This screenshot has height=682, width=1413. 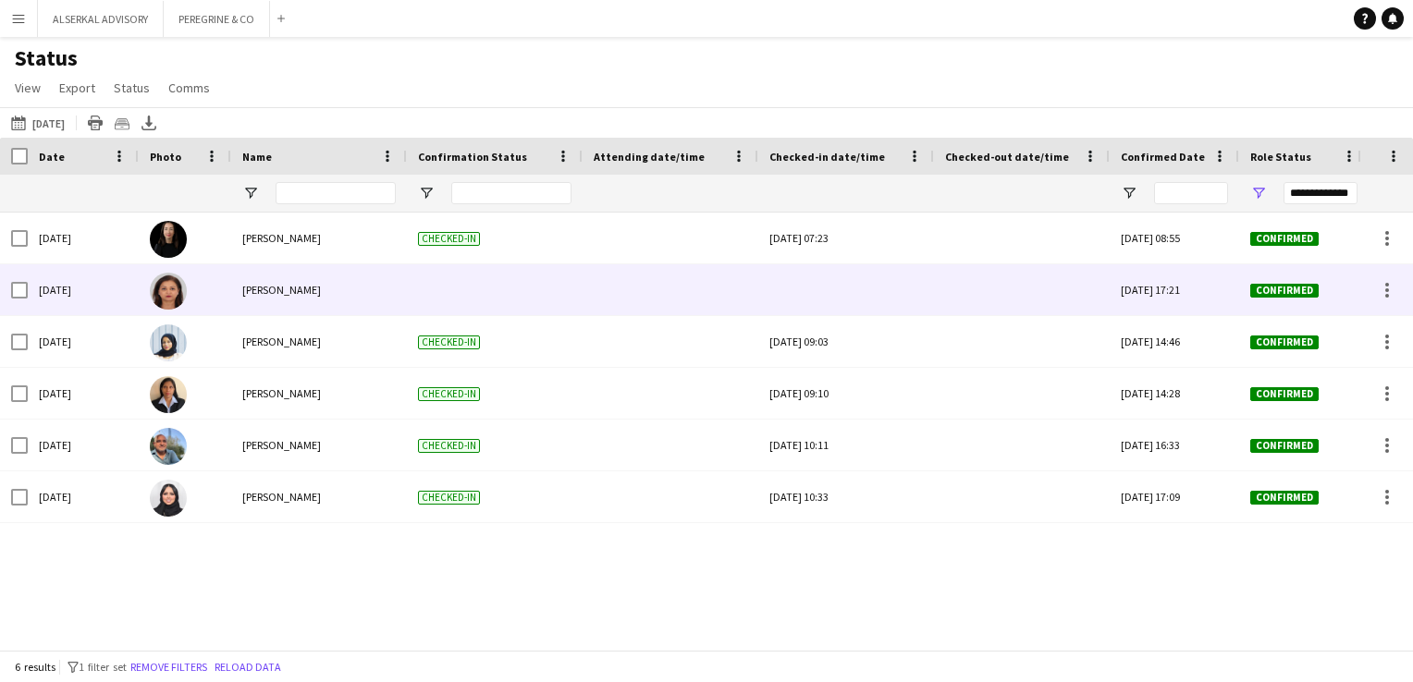 I want to click on app-action-btn: Print, so click(x=95, y=123).